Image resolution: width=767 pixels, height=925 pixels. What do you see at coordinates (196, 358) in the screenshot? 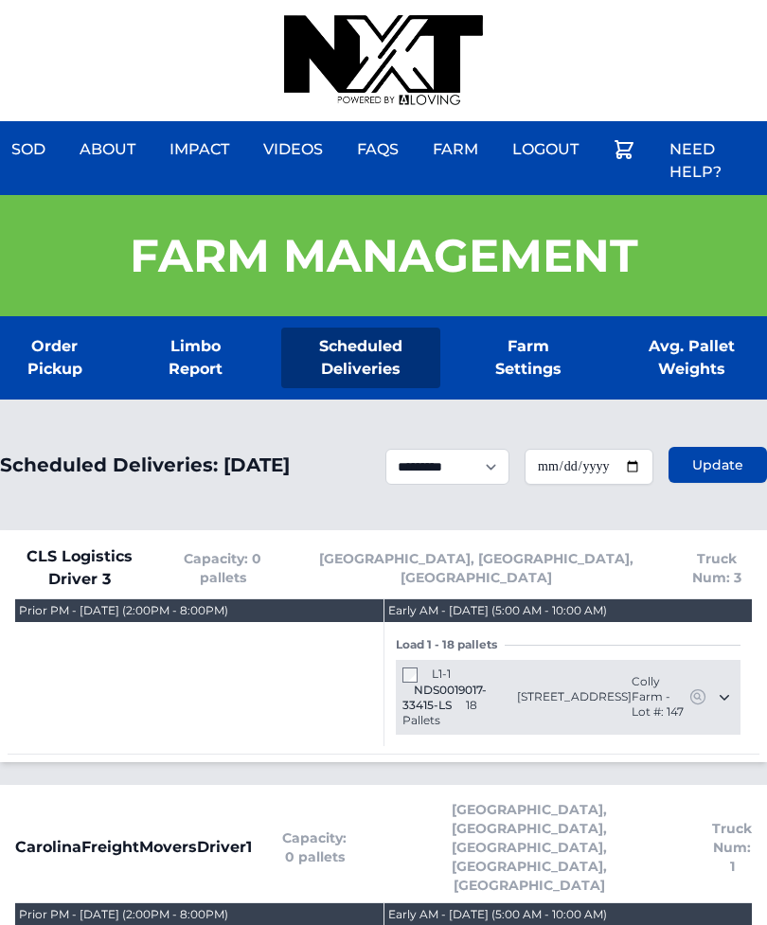
I see `a: Limbo Report` at bounding box center [196, 358].